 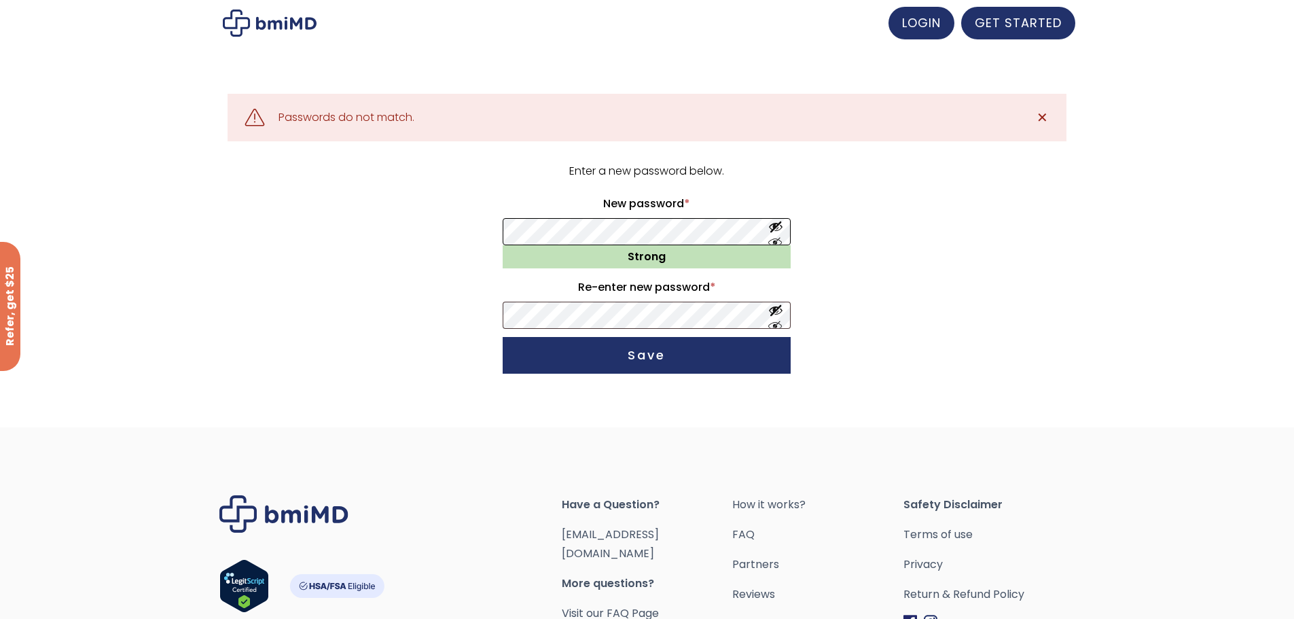 I want to click on div: Strong, so click(x=647, y=257).